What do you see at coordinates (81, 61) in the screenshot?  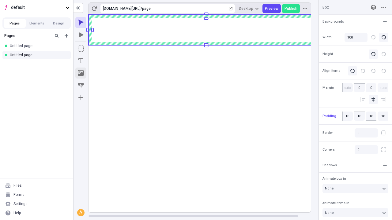 I see `button: Text` at bounding box center [81, 61].